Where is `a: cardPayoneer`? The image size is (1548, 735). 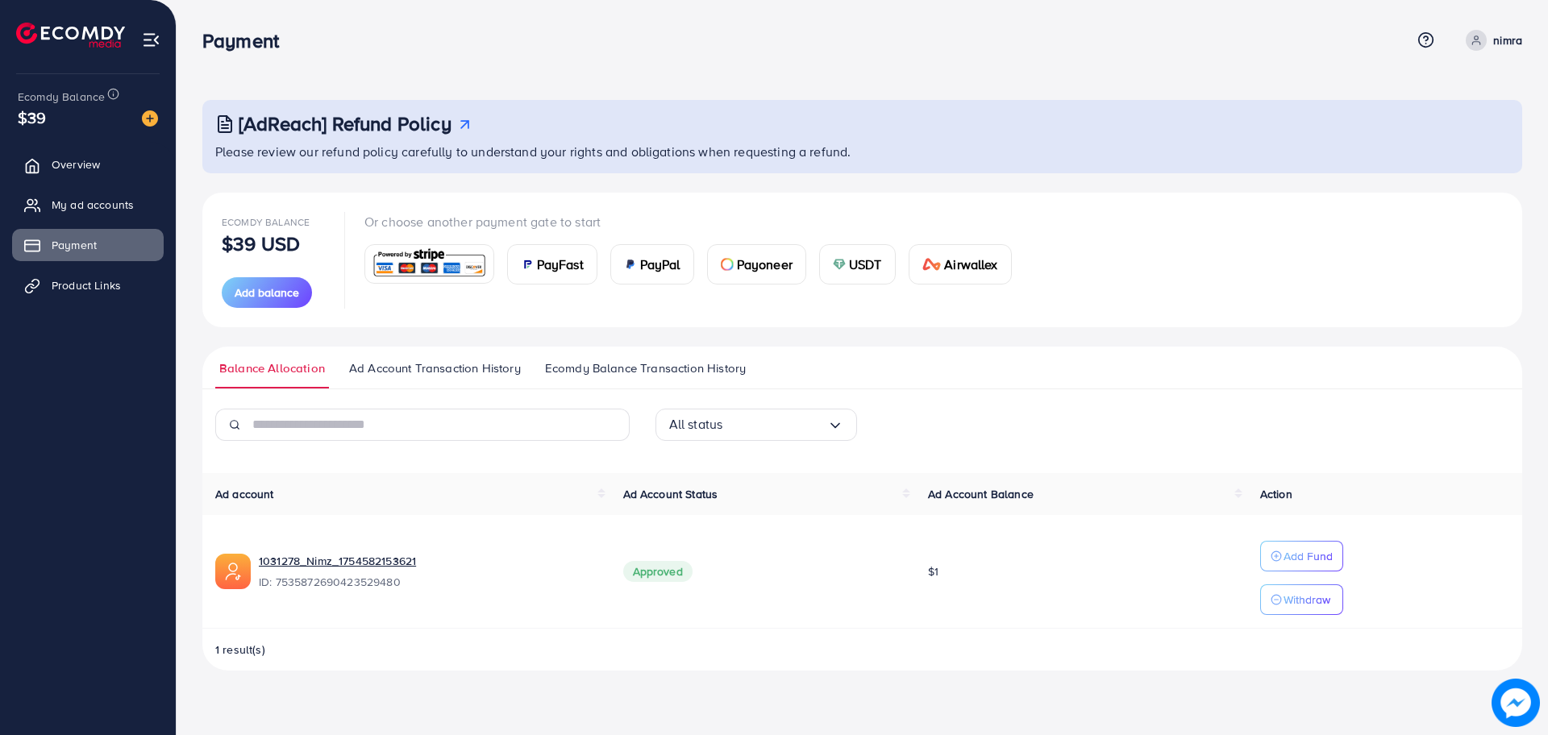
a: cardPayoneer is located at coordinates (756, 264).